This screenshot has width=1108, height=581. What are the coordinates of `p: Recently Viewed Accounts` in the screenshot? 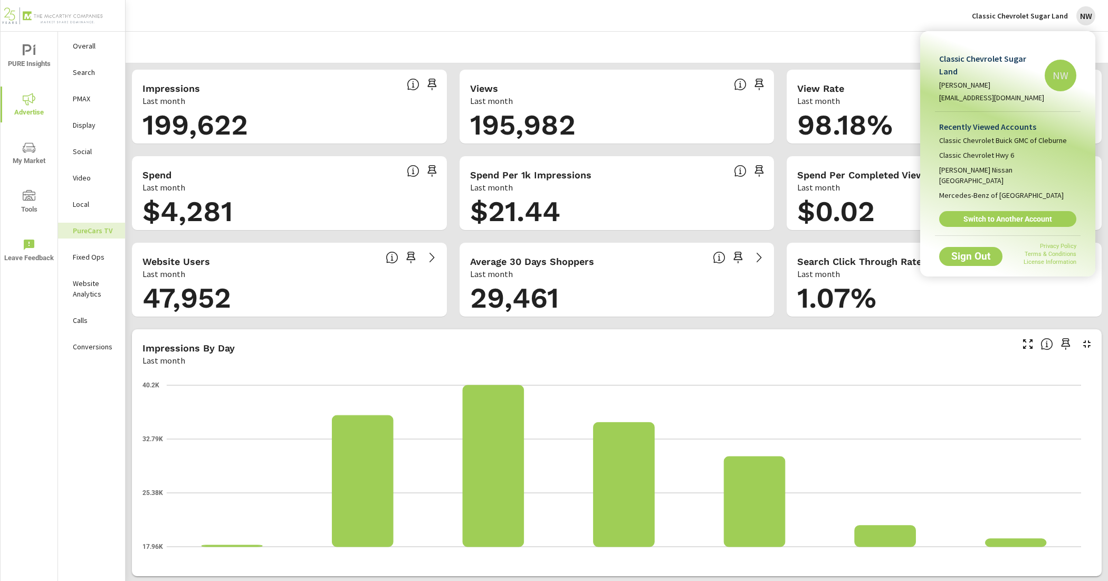 It's located at (1007, 127).